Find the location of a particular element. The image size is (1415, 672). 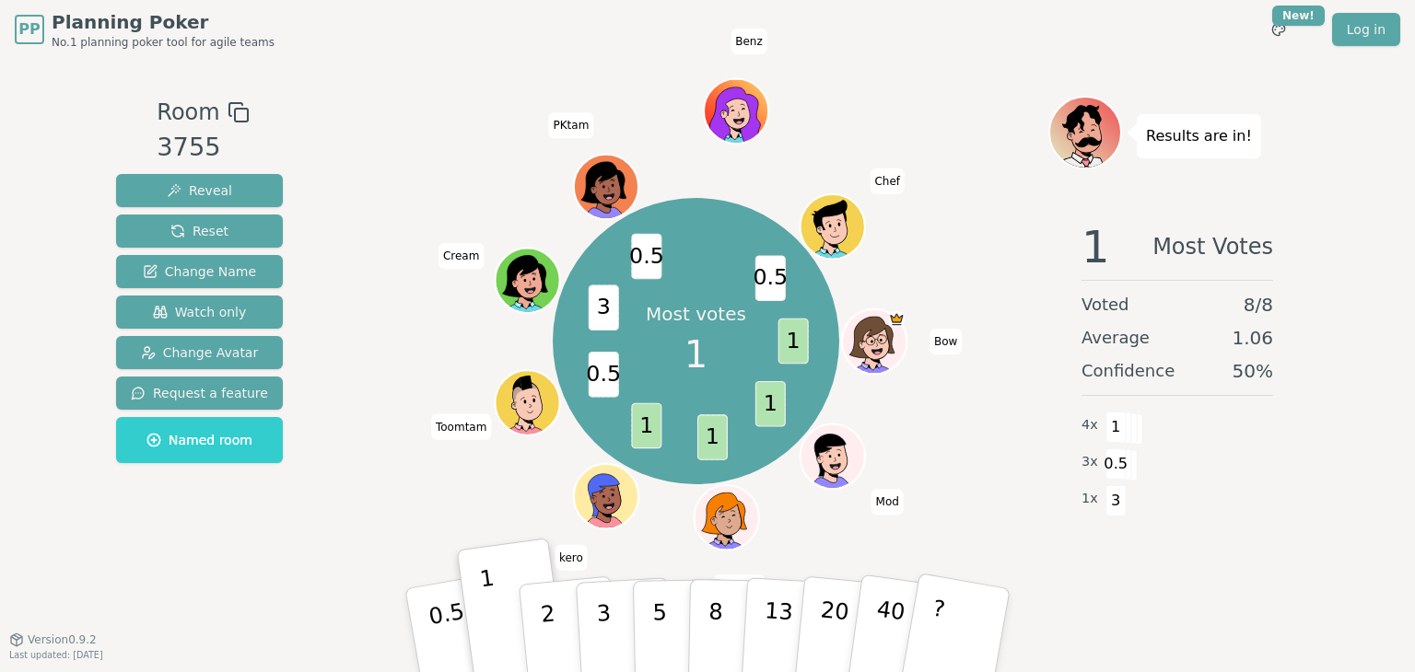

button: Click to change your avatar is located at coordinates (727, 518).